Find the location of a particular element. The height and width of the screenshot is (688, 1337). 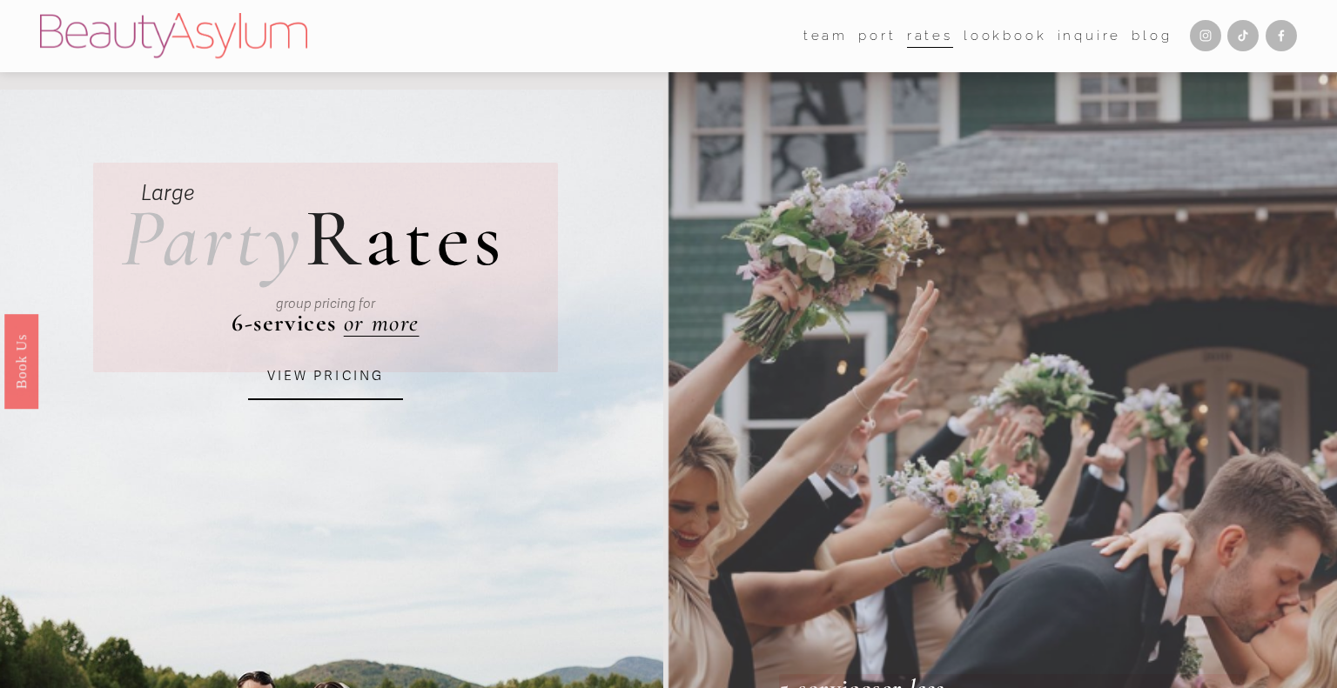

a: Inquire is located at coordinates (1089, 36).